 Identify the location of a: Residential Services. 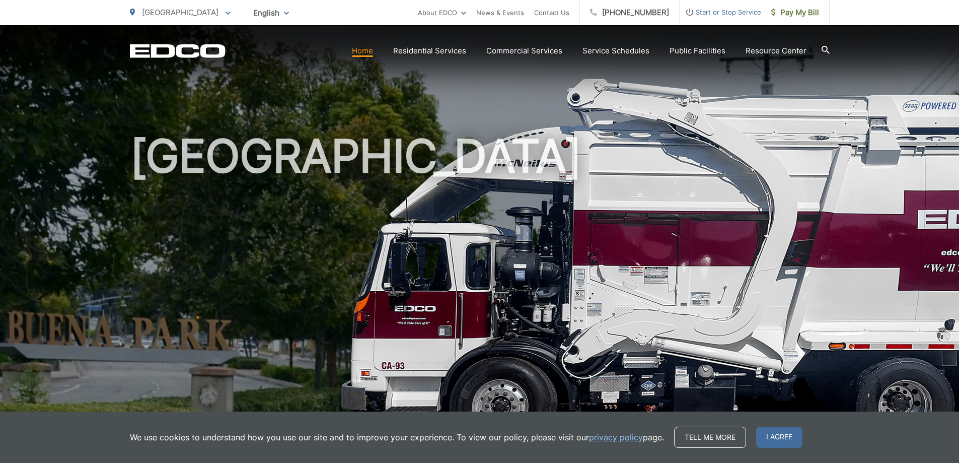
(429, 51).